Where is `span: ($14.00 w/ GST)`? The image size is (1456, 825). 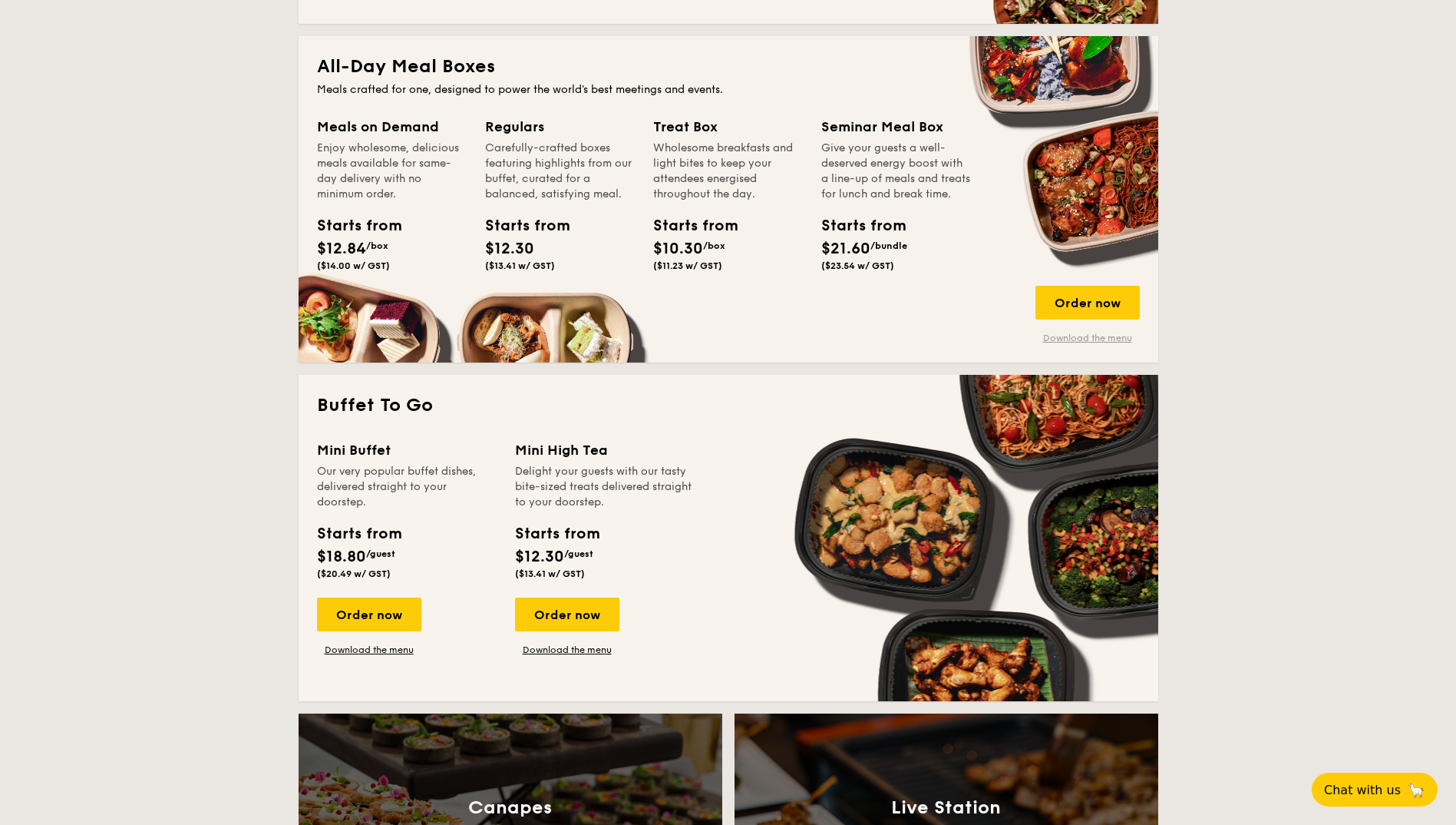 span: ($14.00 w/ GST) is located at coordinates (353, 265).